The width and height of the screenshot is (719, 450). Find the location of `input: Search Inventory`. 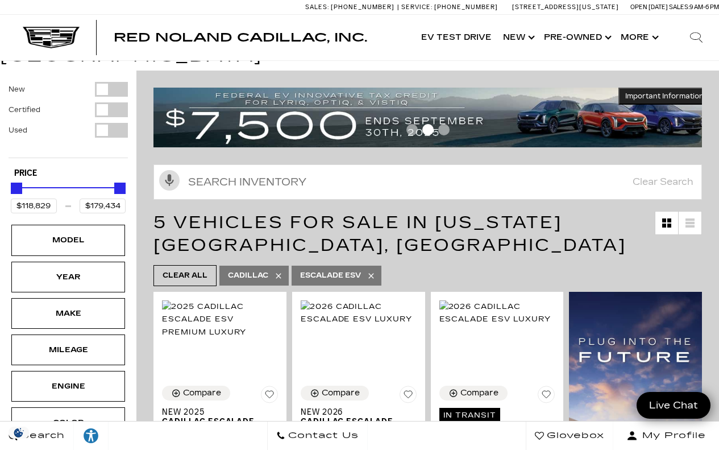

input: Search Inventory is located at coordinates (427, 182).